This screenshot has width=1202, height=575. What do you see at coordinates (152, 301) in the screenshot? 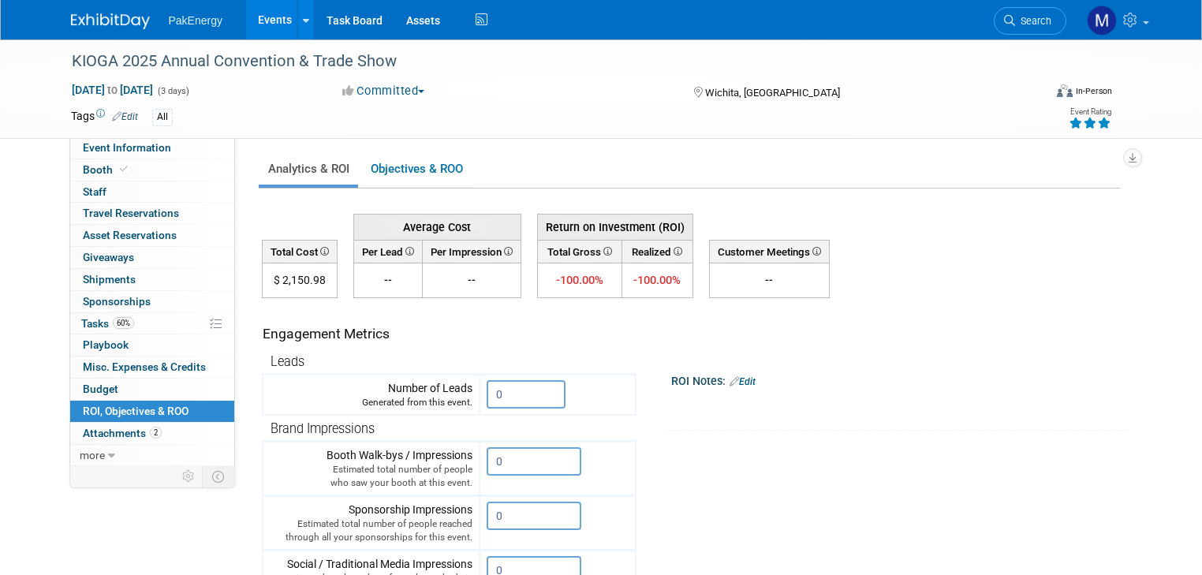
I see `a: Sponsorships` at bounding box center [152, 301].